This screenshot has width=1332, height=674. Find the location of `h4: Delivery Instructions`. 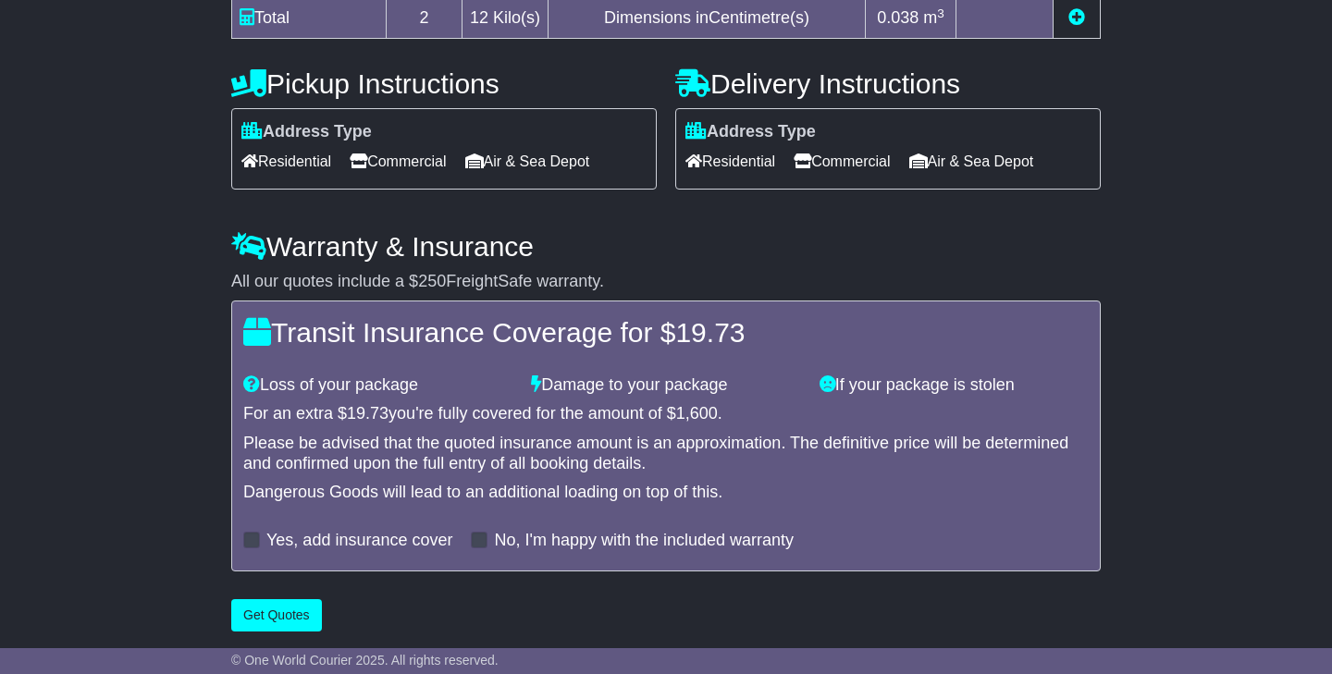

h4: Delivery Instructions is located at coordinates (888, 83).